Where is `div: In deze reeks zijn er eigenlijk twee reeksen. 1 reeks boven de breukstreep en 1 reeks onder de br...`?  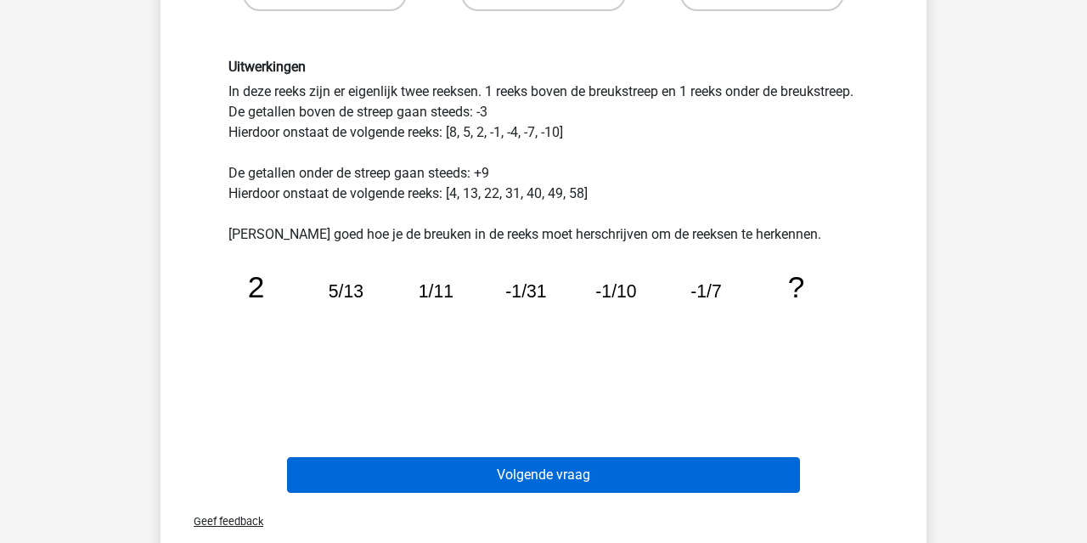 div: In deze reeks zijn er eigenlijk twee reeksen. 1 reeks boven de breukstreep en 1 reeks onder de br... is located at coordinates (544, 230).